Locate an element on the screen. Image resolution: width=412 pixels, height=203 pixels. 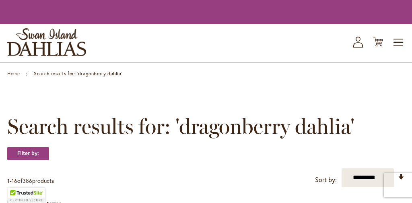
label: Sort by: is located at coordinates (326, 179).